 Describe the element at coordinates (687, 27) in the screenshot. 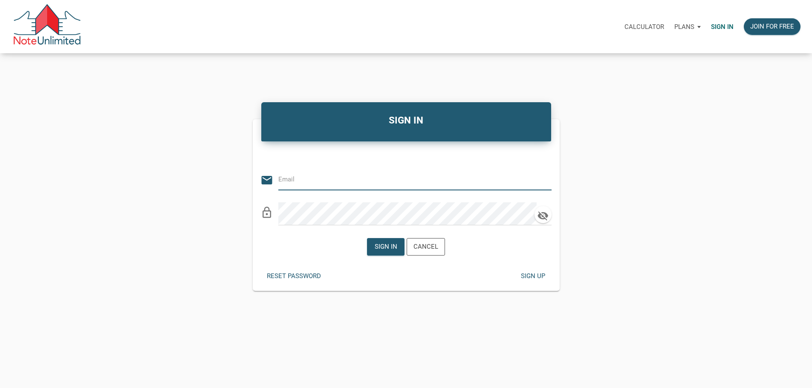

I see `button: Plans` at that location.